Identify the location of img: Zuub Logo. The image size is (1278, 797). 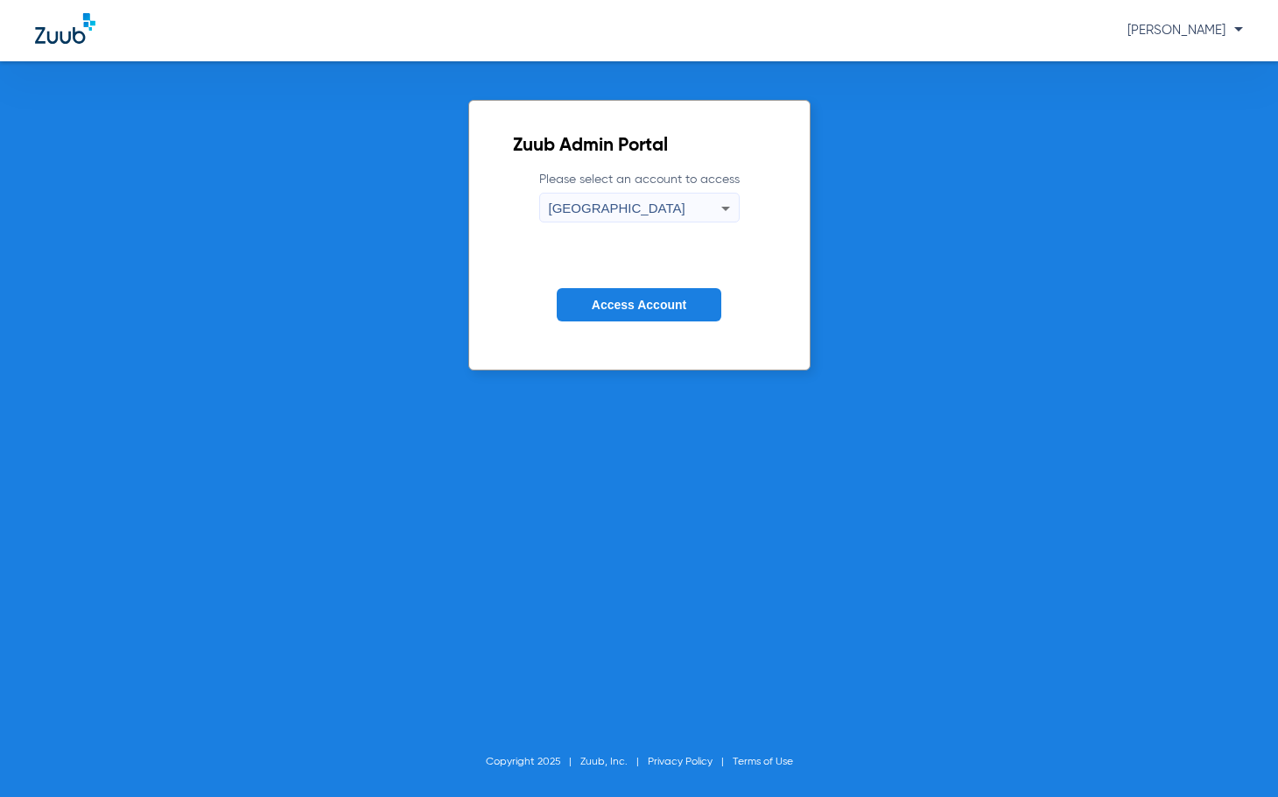
(65, 28).